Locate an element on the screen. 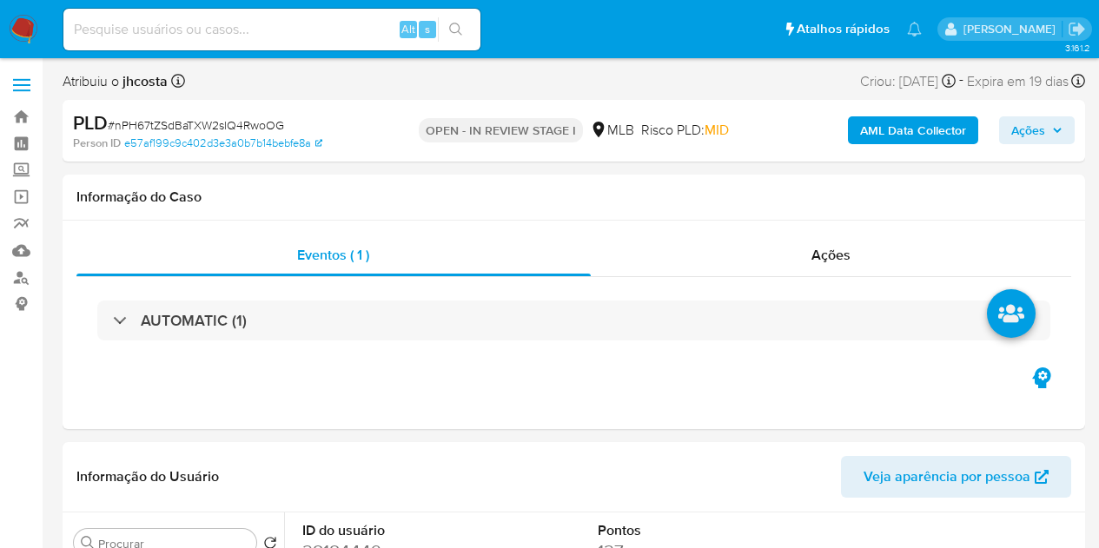 The image size is (1099, 548). span: s is located at coordinates (428, 29).